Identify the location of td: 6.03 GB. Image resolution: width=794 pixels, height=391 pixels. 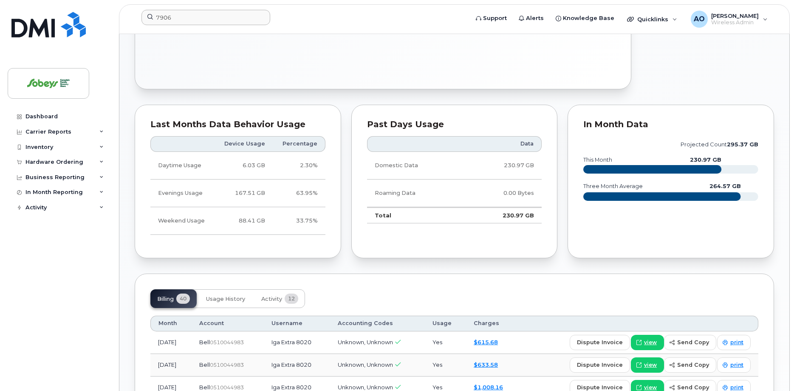
(244, 165).